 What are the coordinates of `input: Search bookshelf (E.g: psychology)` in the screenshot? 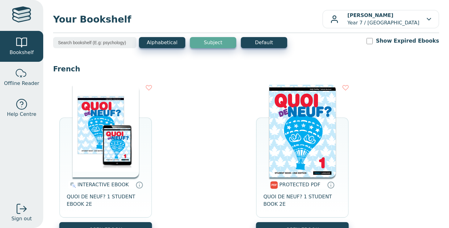 It's located at (95, 43).